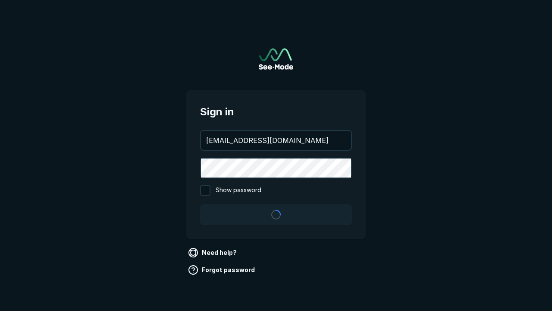 This screenshot has width=552, height=311. I want to click on input: your@email.com, so click(276, 140).